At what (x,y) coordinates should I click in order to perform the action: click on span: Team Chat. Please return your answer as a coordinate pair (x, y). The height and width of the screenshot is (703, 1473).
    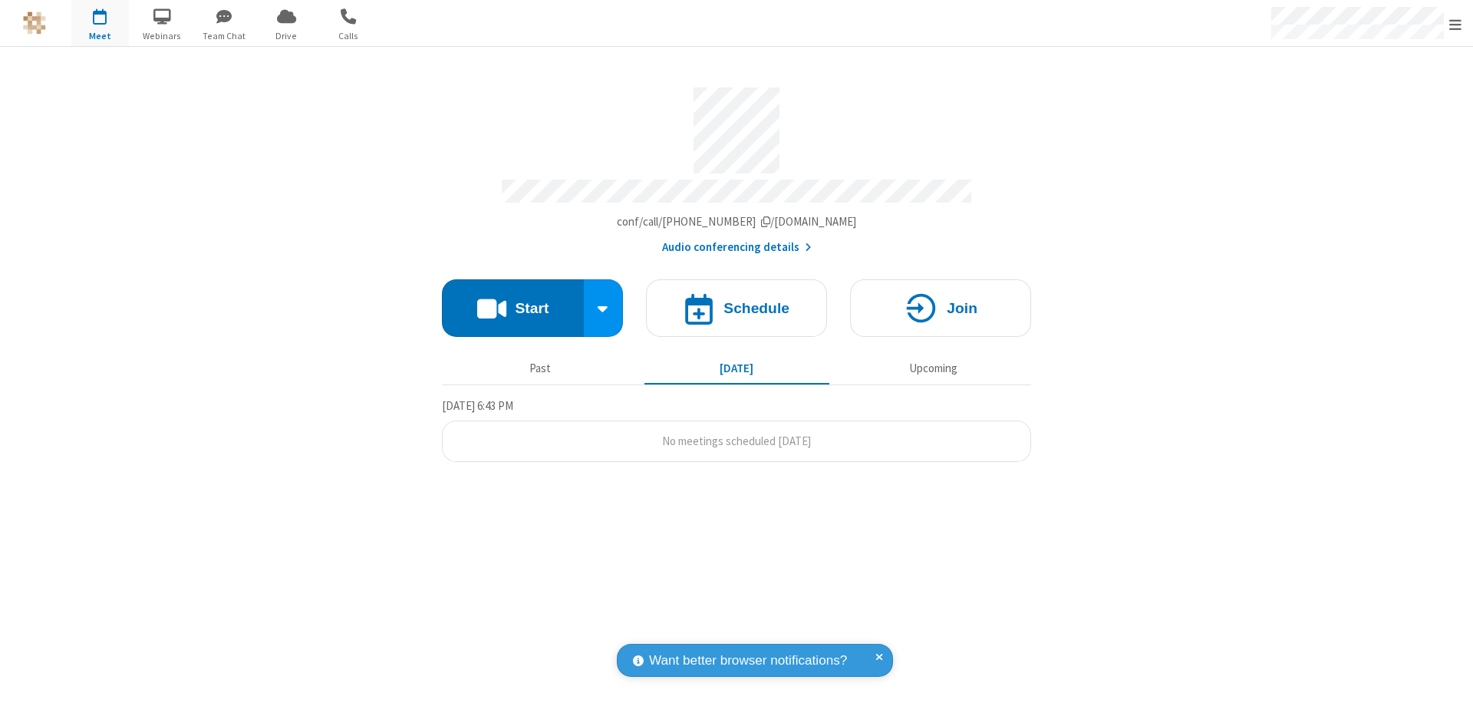
    Looking at the image, I should click on (224, 36).